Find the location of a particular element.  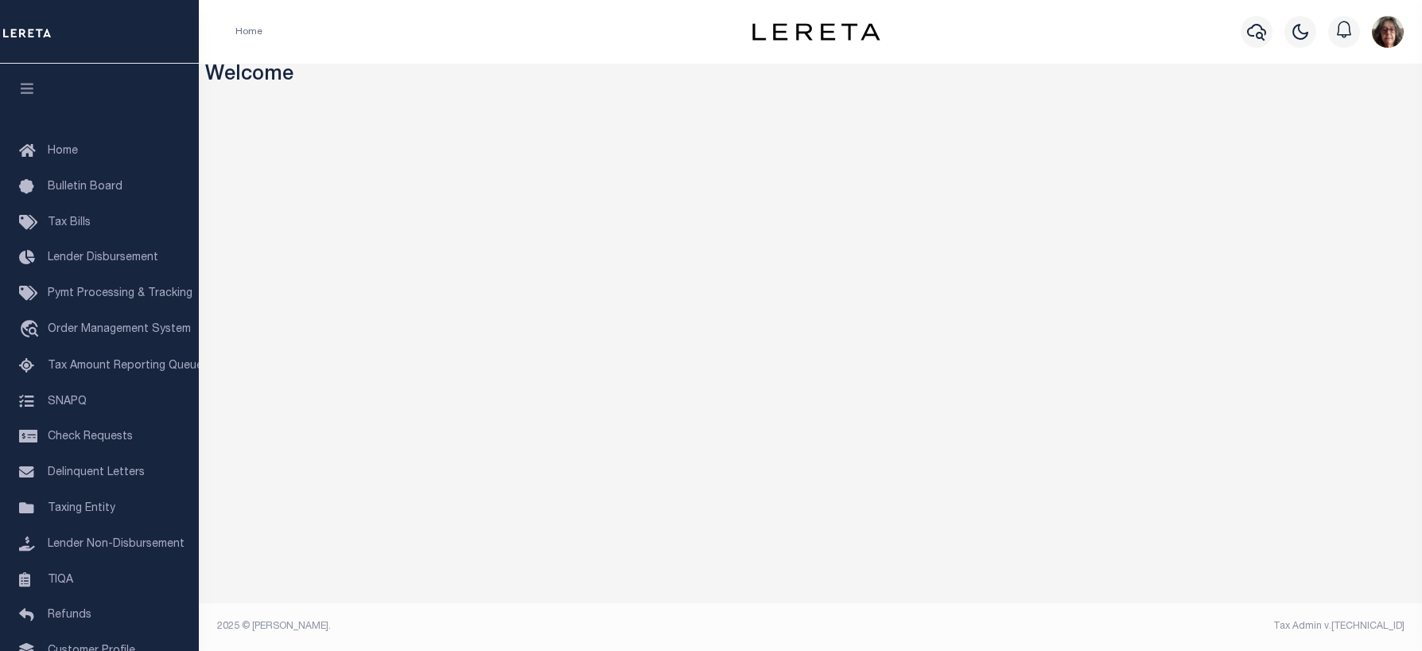

span: Lender Disbursement is located at coordinates (103, 258).